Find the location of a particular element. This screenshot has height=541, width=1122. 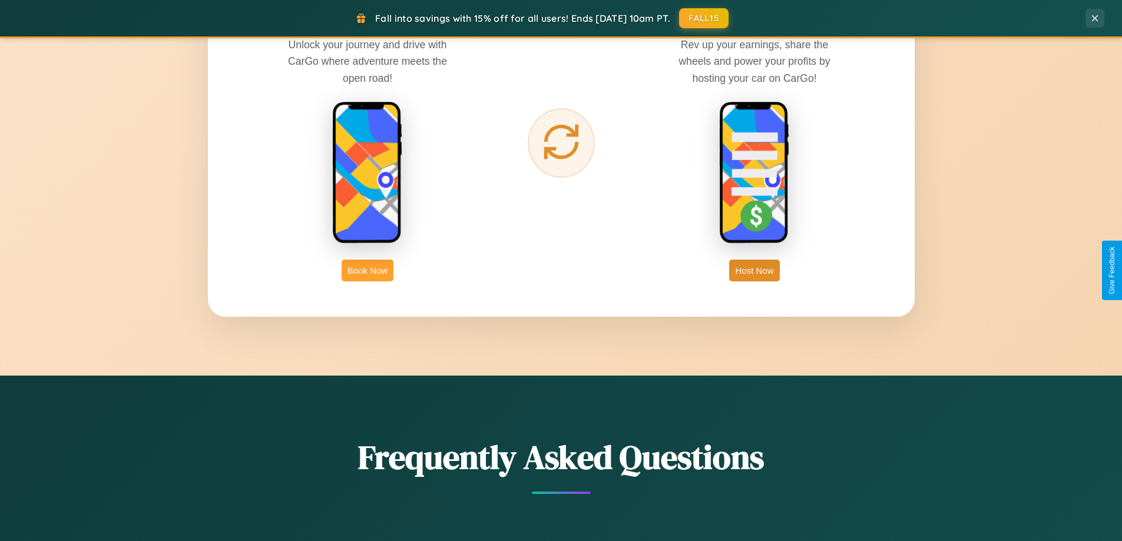

p: Rev up your earnings, share the wheels and power your profits by hosting your car on CarGo! is located at coordinates (754, 61).